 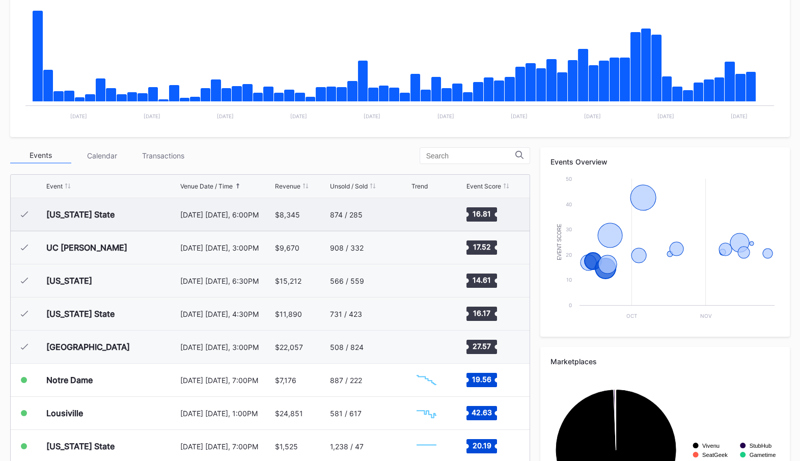 What do you see at coordinates (288, 281) in the screenshot?
I see `div: $15,212` at bounding box center [288, 281].